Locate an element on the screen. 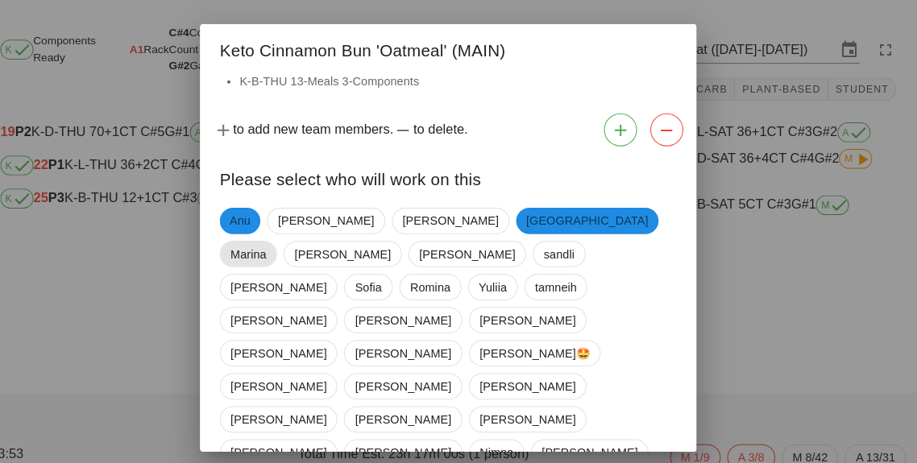  li: K-B-THU 13-Meals 3-Components is located at coordinates (468, 79).